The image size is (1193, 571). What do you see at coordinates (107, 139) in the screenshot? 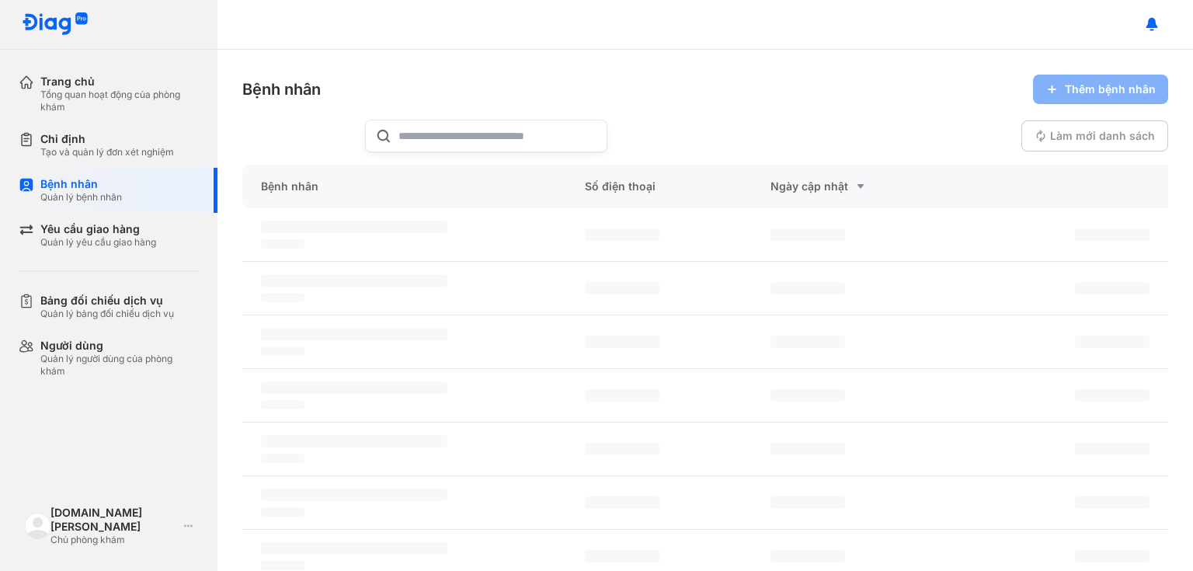
I see `div: Chỉ định` at bounding box center [107, 139].